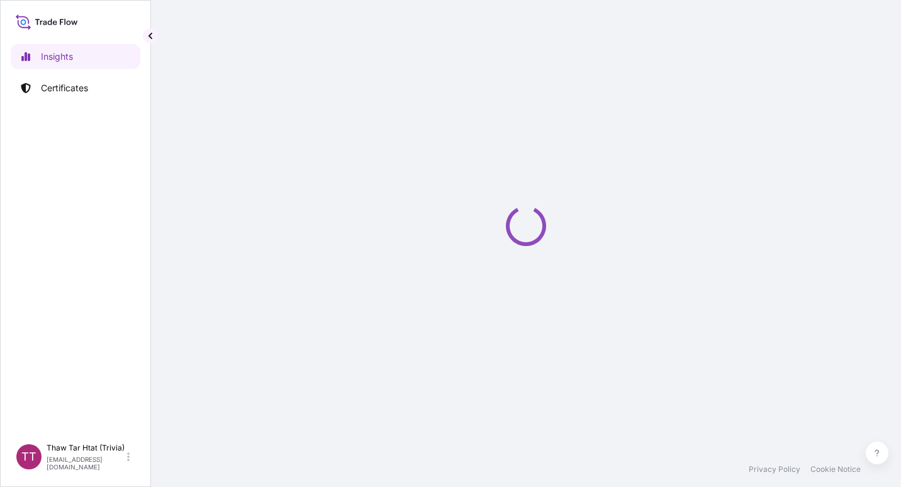 The width and height of the screenshot is (901, 487). I want to click on a: Cookie Notice, so click(835, 469).